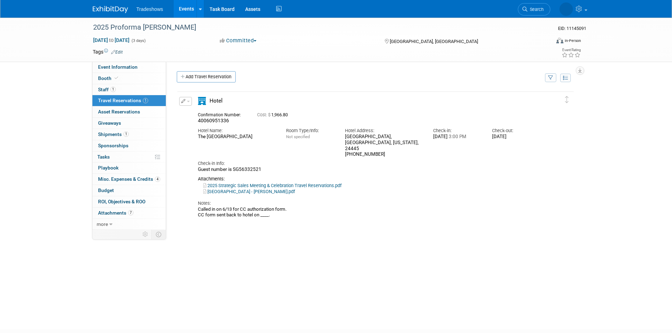  I want to click on span: Hotel, so click(216, 101).